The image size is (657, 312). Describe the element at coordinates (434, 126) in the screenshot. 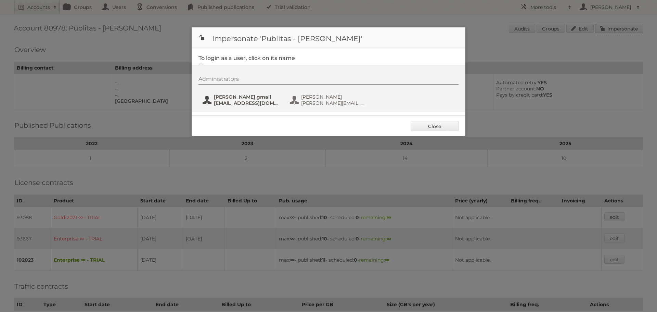

I see `a: Close` at that location.